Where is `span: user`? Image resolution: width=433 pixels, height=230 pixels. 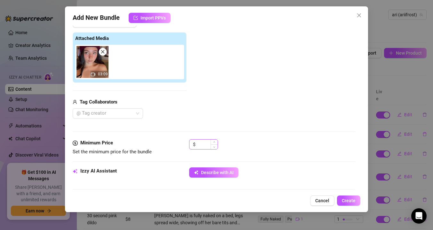 span: user is located at coordinates (75, 102).